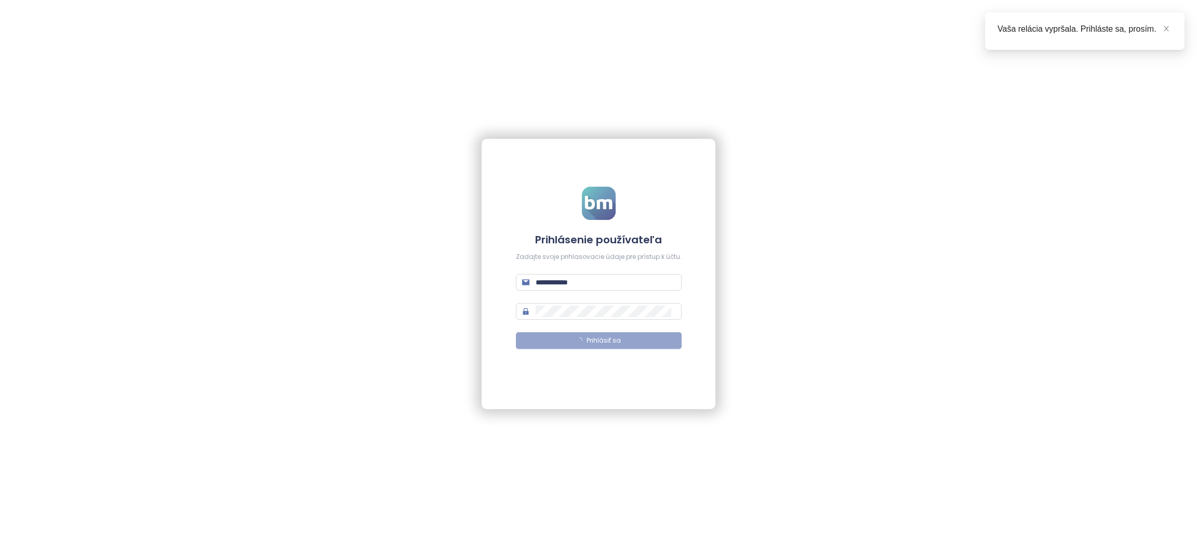 The width and height of the screenshot is (1197, 548). What do you see at coordinates (599, 240) in the screenshot?
I see `h4: Prihlásenie používateľa` at bounding box center [599, 240].